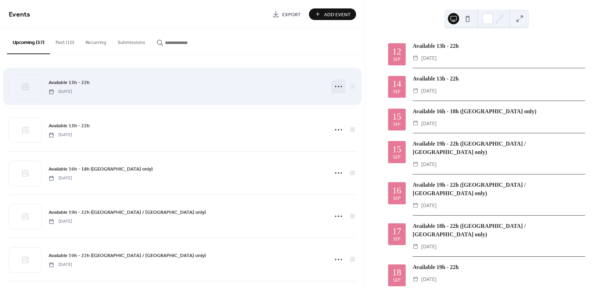  Describe the element at coordinates (291, 14) in the screenshot. I see `span: Export` at that location.